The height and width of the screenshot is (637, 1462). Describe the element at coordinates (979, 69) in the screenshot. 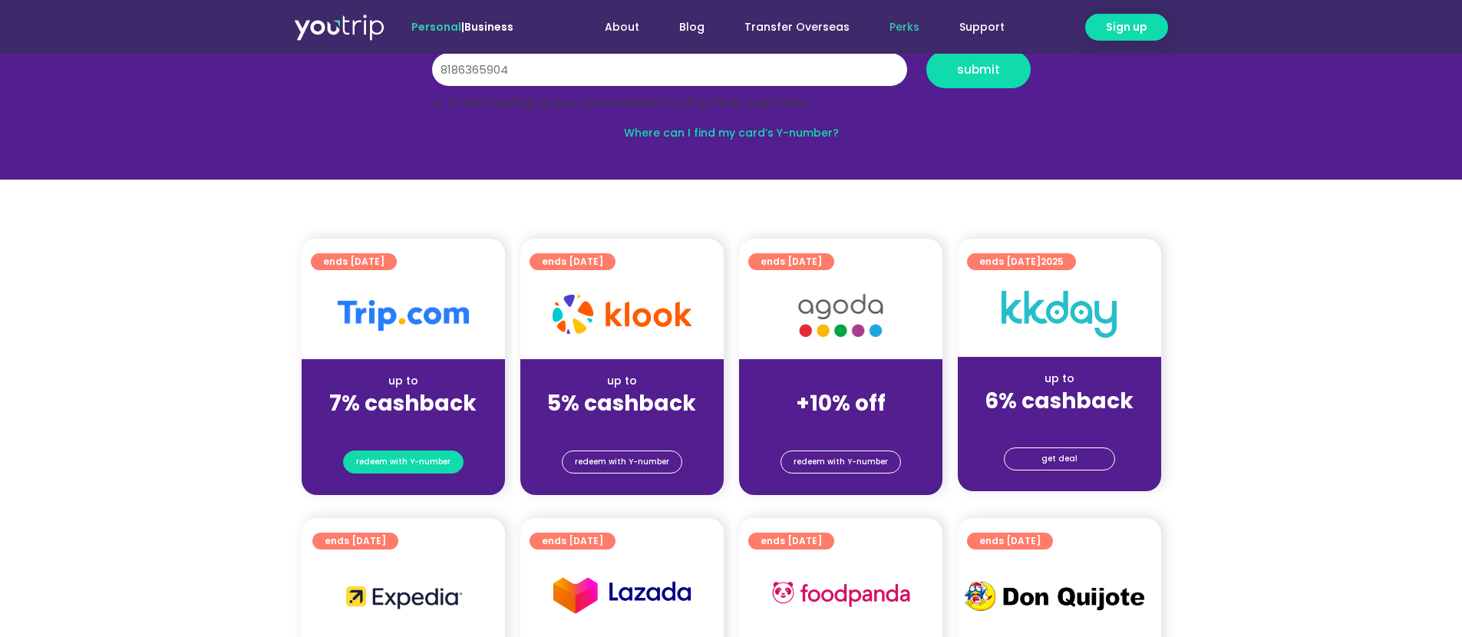

I see `button: submit` at that location.